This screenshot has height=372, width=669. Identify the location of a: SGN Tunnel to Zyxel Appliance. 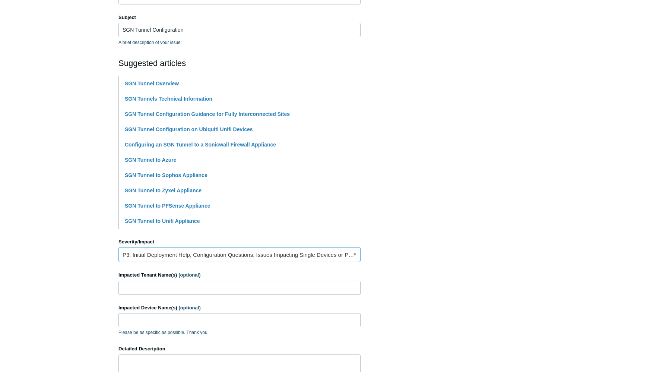
(163, 190).